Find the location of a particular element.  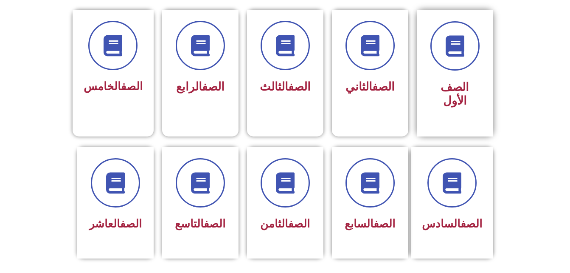

span: التاسع is located at coordinates (200, 223).